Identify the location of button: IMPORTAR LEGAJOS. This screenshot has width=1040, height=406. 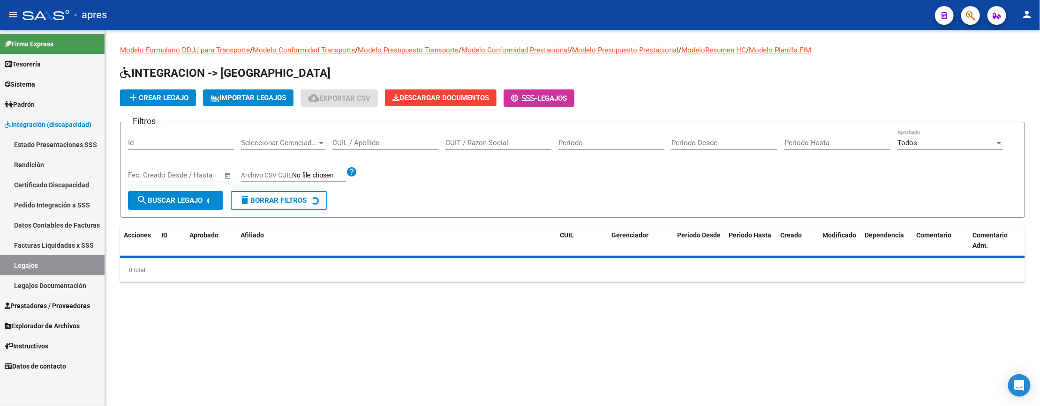
(248, 98).